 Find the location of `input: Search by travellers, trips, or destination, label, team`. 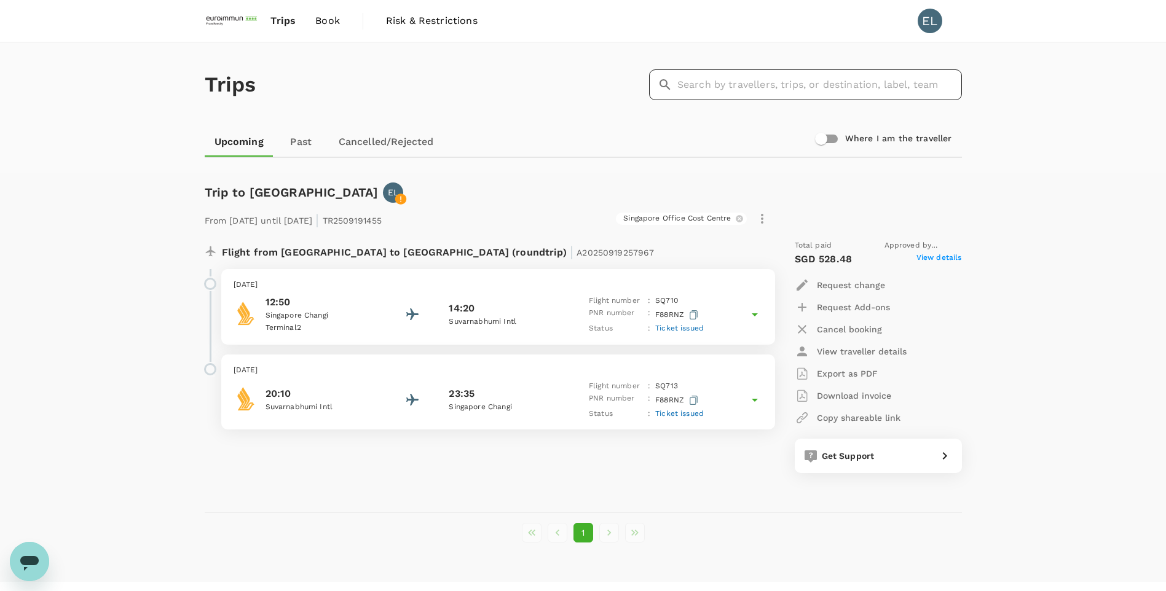

input: Search by travellers, trips, or destination, label, team is located at coordinates (819, 85).